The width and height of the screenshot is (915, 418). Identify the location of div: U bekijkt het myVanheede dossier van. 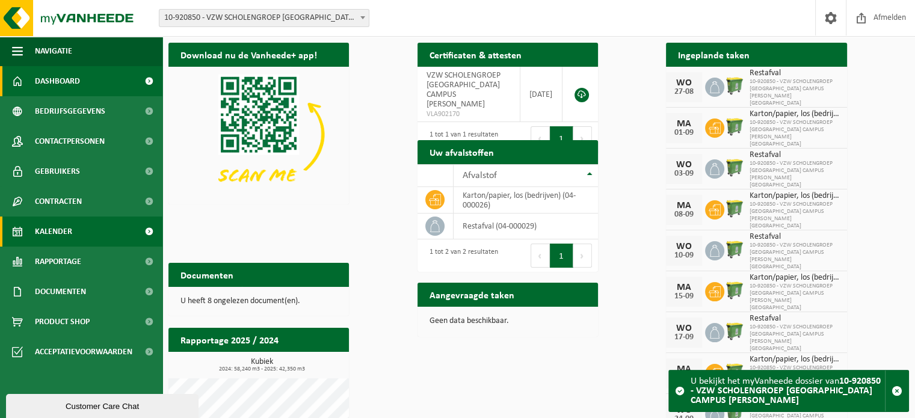
(788, 391).